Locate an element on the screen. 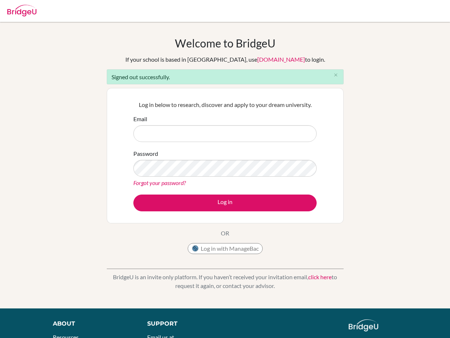 Image resolution: width=450 pixels, height=338 pixels. p: Log in below to research, discover and apply to your dream university. is located at coordinates (225, 105).